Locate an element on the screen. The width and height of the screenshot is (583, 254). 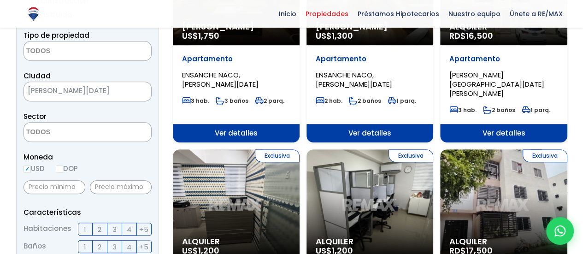
span: 1,300 is located at coordinates (342, 35).